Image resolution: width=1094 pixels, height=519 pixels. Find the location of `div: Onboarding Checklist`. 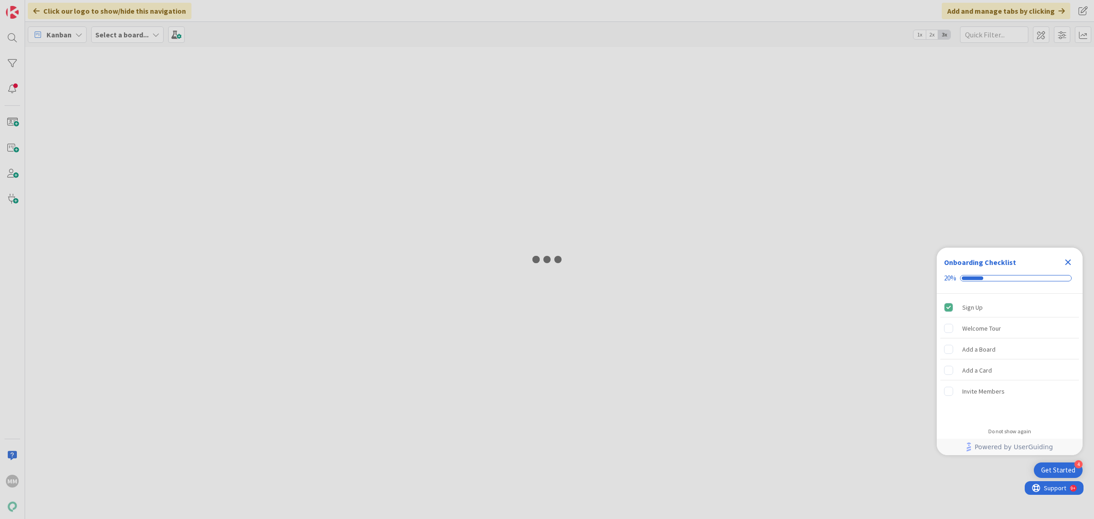

div: Onboarding Checklist is located at coordinates (980, 262).